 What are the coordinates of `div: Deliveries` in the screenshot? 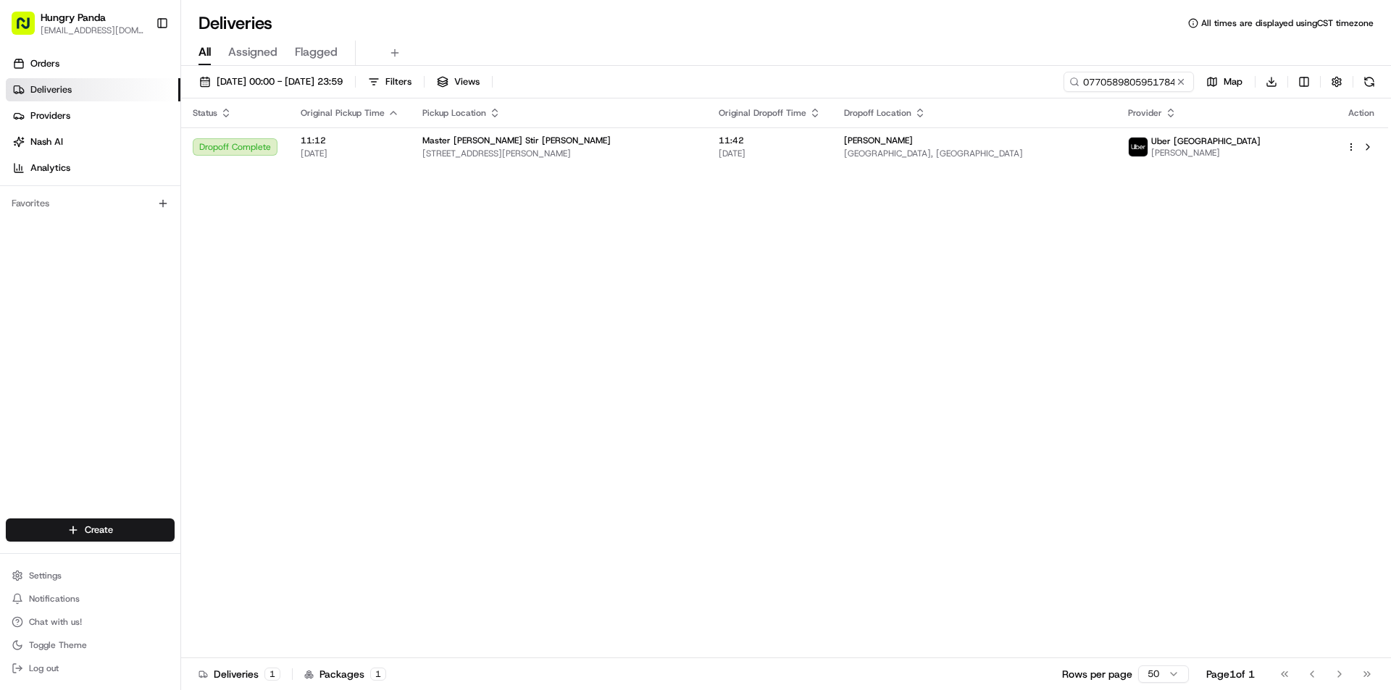 It's located at (239, 675).